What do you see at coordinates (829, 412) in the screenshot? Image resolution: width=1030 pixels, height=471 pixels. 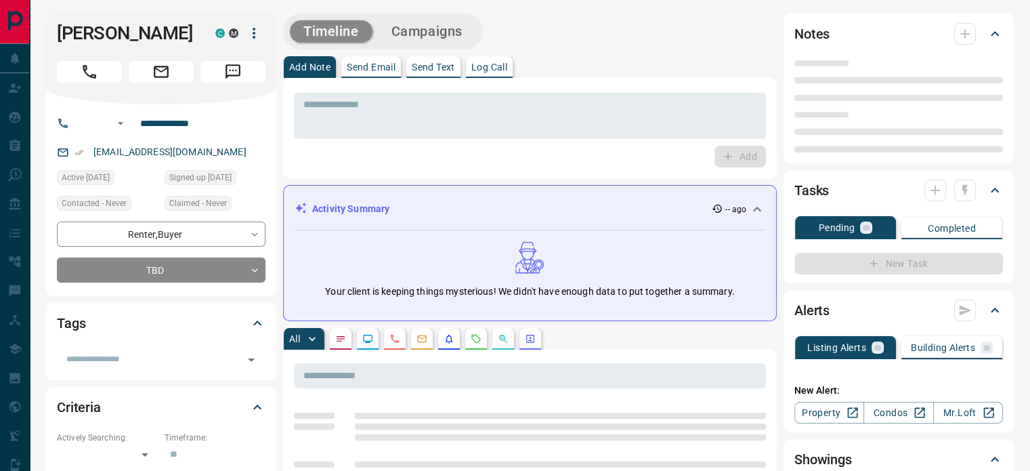 I see `a: Property` at bounding box center [829, 412].